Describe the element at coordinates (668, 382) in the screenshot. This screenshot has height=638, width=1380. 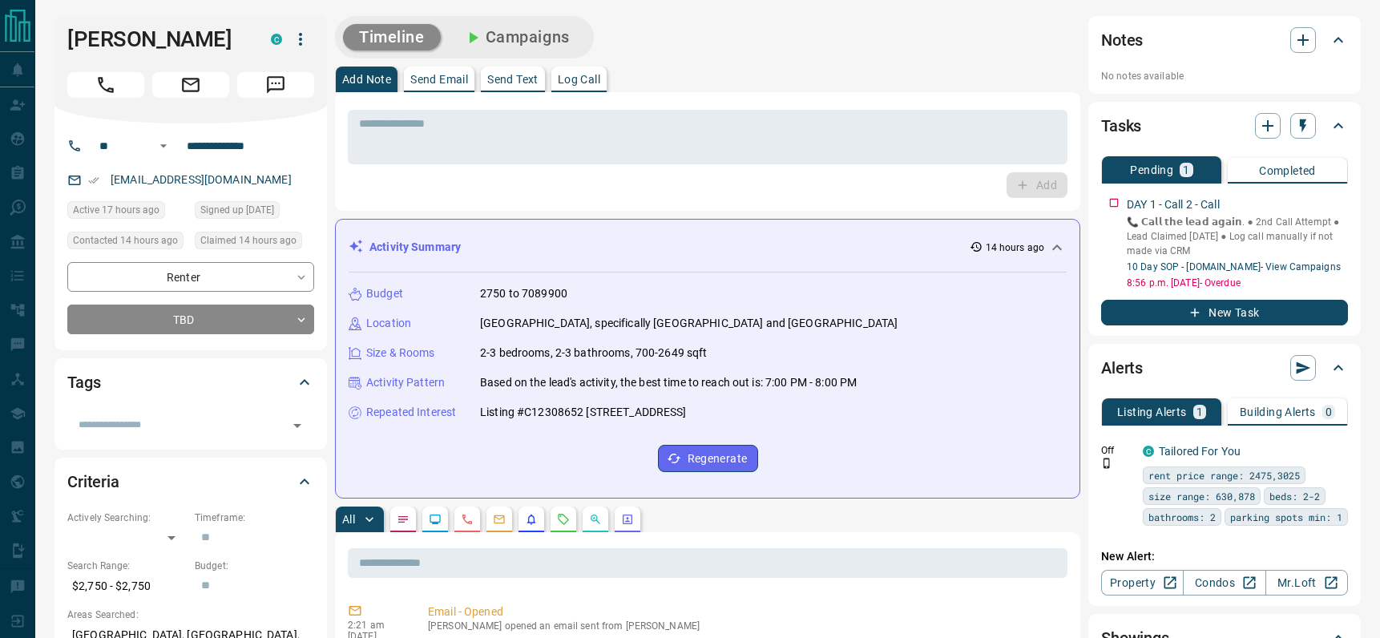
I see `p: Based on the lead's activity, the best time to reach out is: 7:00 PM - 8:00 PM` at that location.